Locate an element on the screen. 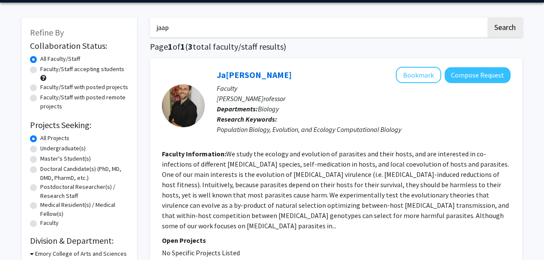  h2: Division & Department: is located at coordinates (79, 241).